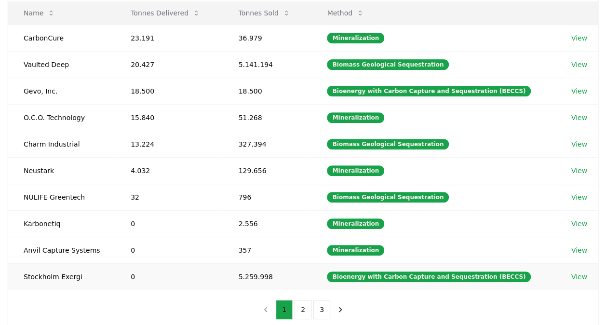  Describe the element at coordinates (169, 38) in the screenshot. I see `td: 23.191` at that location.